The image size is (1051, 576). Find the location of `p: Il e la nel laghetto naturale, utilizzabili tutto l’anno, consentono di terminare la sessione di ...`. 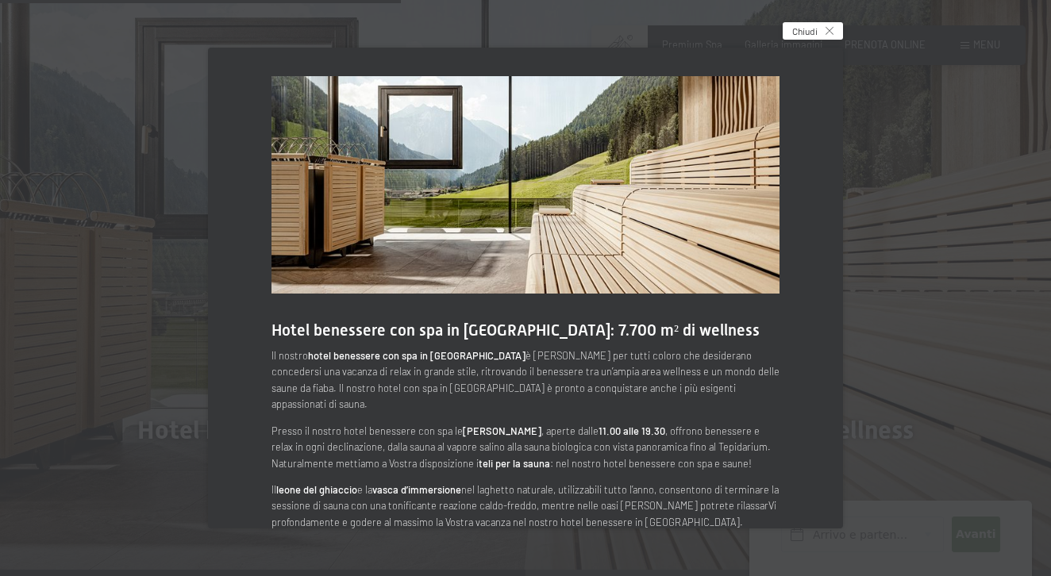

p: Il e la nel laghetto naturale, utilizzabili tutto l’anno, consentono di terminare la sessione di ... is located at coordinates (526, 506).